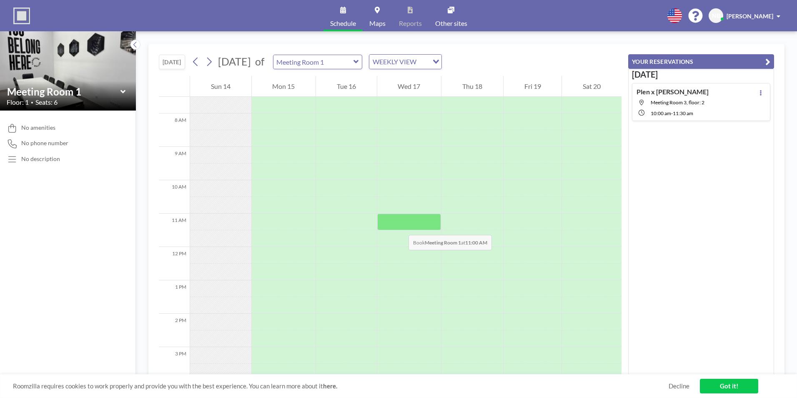 The image size is (797, 398). Describe the element at coordinates (174, 130) in the screenshot. I see `div: 8 AM` at that location.